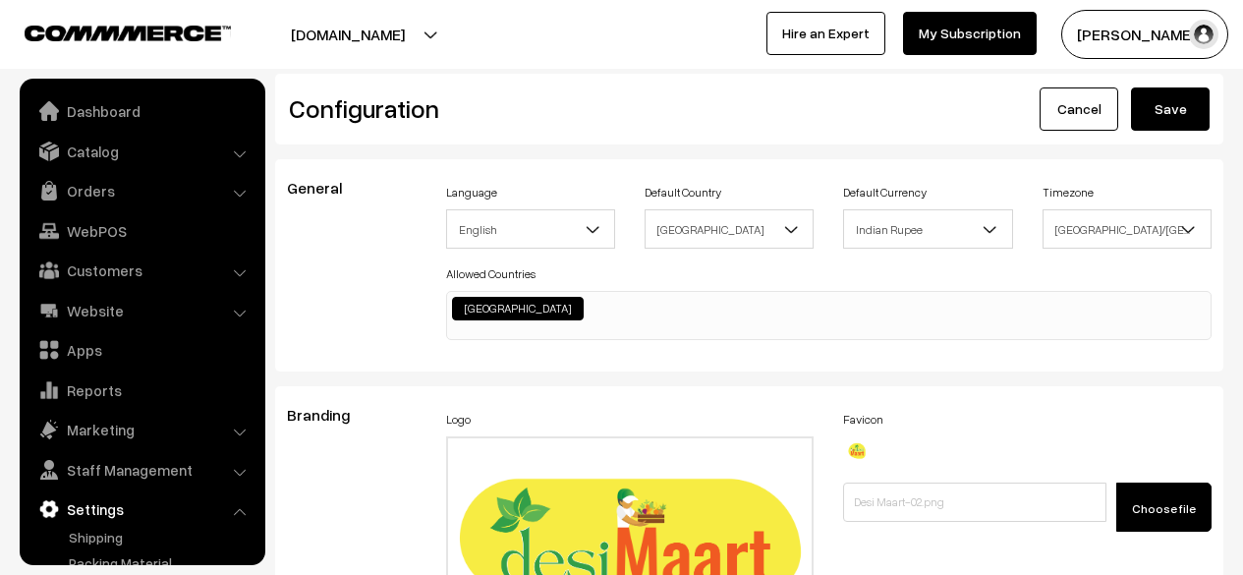  What do you see at coordinates (142, 311) in the screenshot?
I see `a: Website` at bounding box center [142, 311].